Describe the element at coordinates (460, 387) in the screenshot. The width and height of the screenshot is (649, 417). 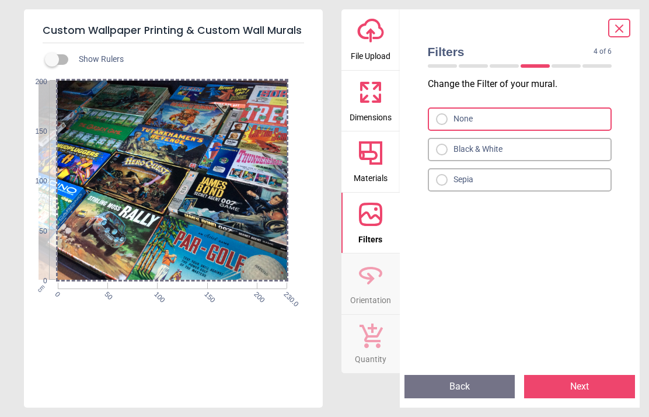
I see `button: Back` at that location.